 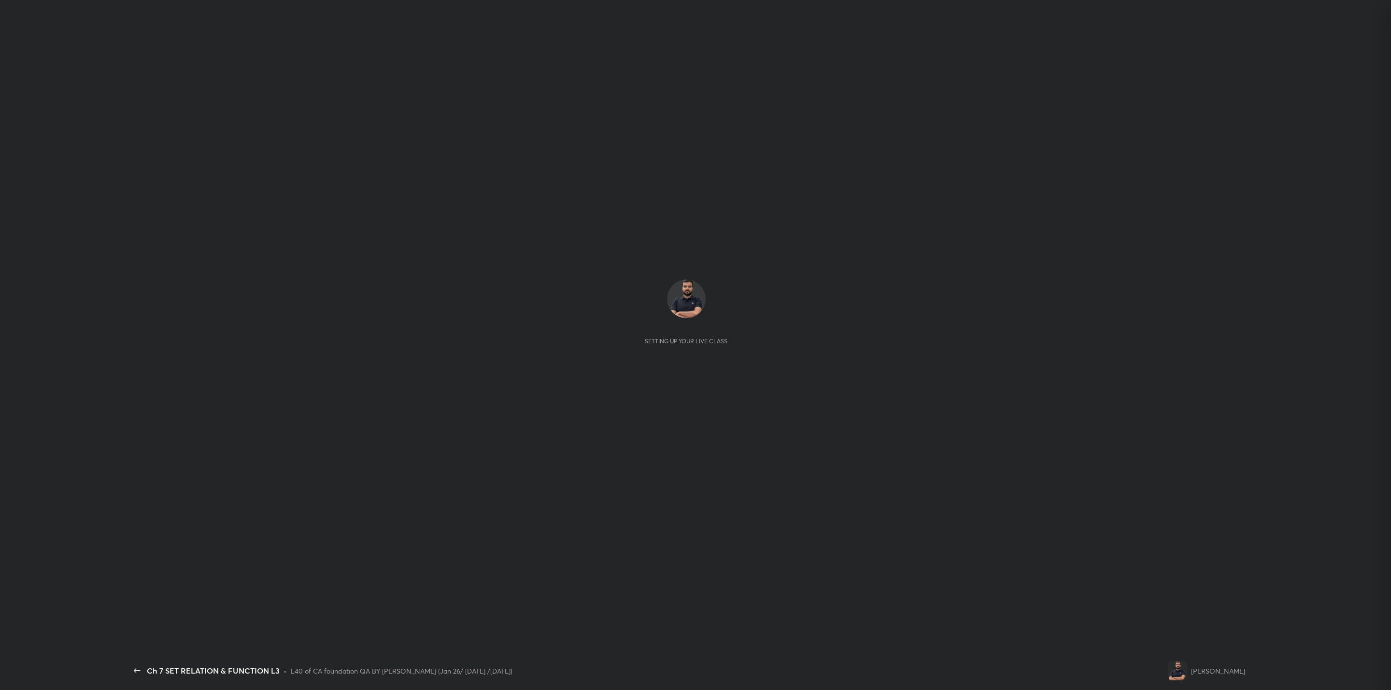 What do you see at coordinates (686, 341) in the screenshot?
I see `div: Setting up your live class` at bounding box center [686, 341].